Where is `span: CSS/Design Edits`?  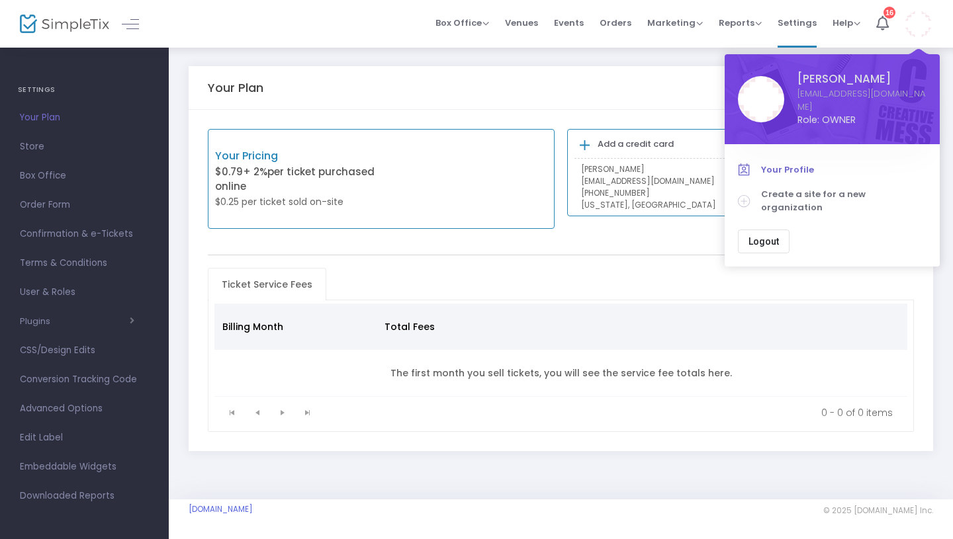 span: CSS/Design Edits is located at coordinates (84, 351).